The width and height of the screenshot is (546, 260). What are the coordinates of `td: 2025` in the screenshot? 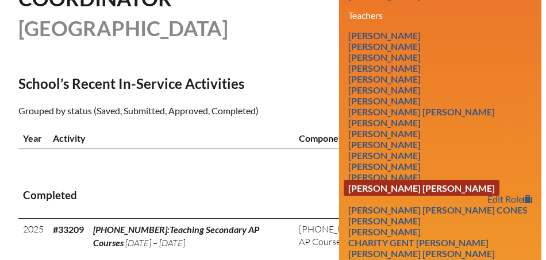 It's located at (33, 237).